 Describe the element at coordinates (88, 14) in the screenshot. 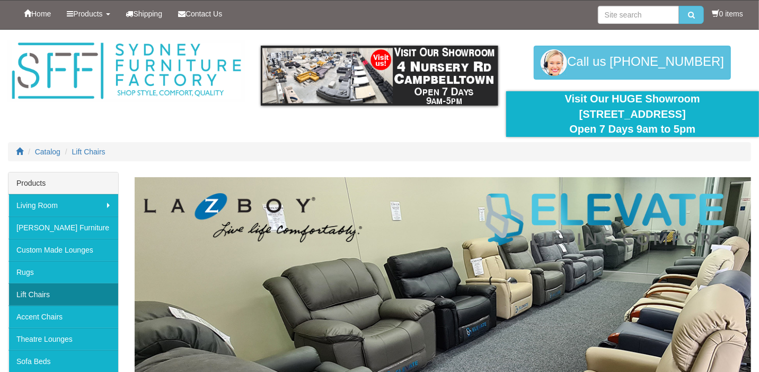

I see `a: Products` at that location.